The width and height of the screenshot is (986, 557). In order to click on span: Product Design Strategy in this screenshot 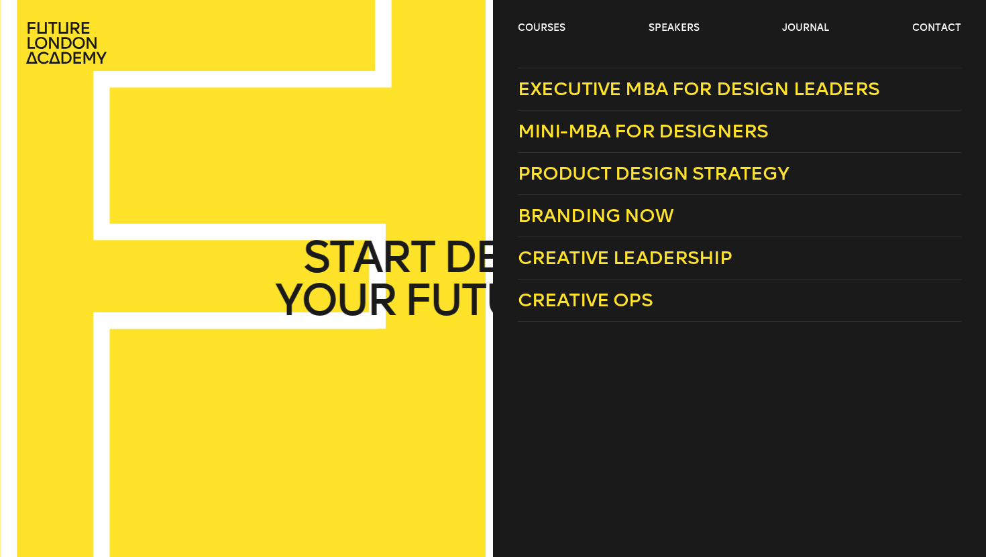, I will do `click(653, 173)`.